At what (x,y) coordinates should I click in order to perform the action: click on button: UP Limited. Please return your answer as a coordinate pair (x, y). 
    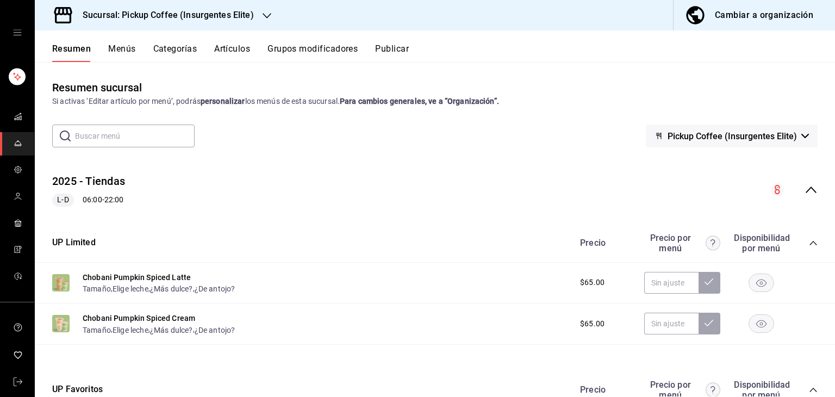
    Looking at the image, I should click on (74, 242).